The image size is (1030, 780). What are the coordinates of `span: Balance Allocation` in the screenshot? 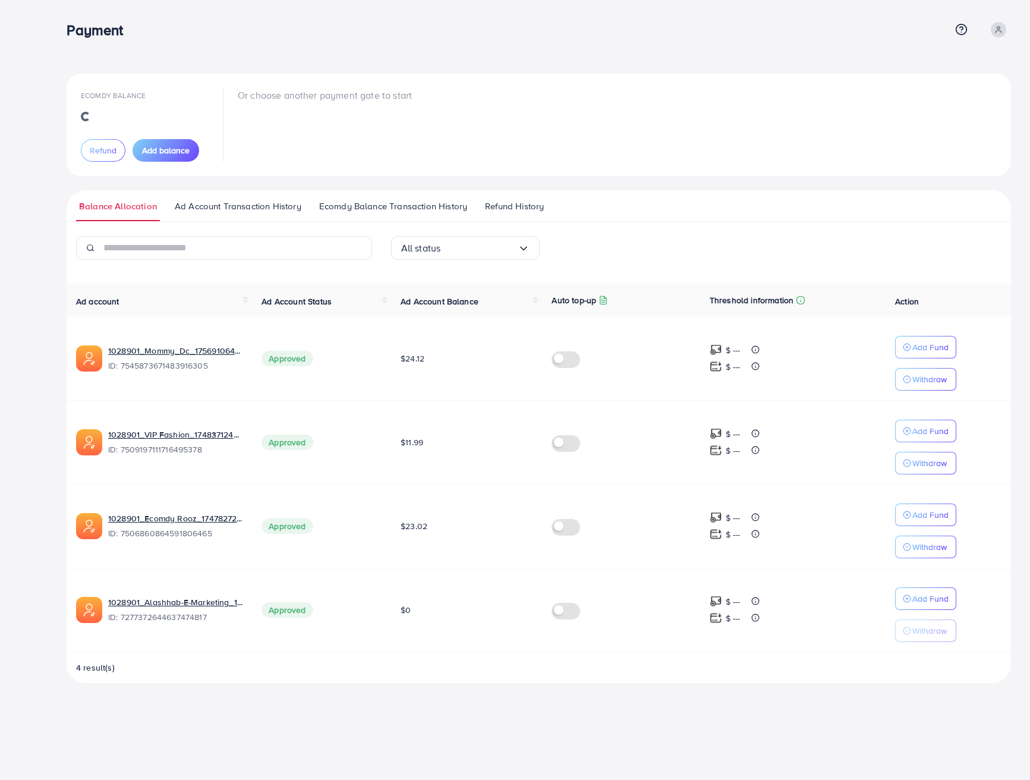 It's located at (118, 206).